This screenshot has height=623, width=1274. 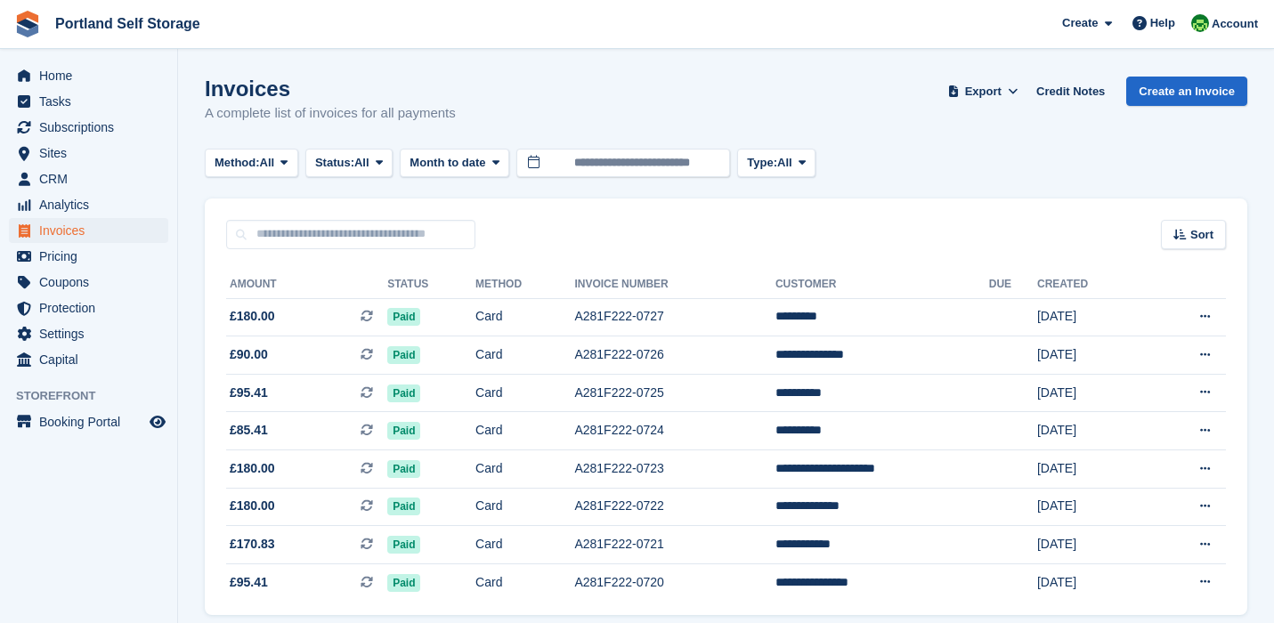 What do you see at coordinates (330, 113) in the screenshot?
I see `p: A complete list of invoices for all payments` at bounding box center [330, 113].